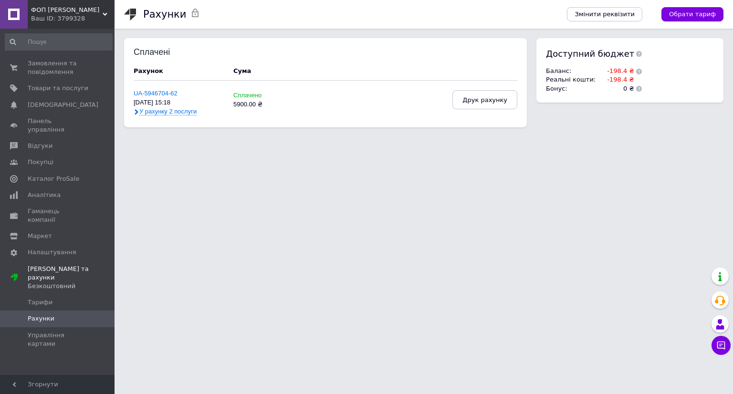 The image size is (733, 394). I want to click on span: Рахунки, so click(41, 319).